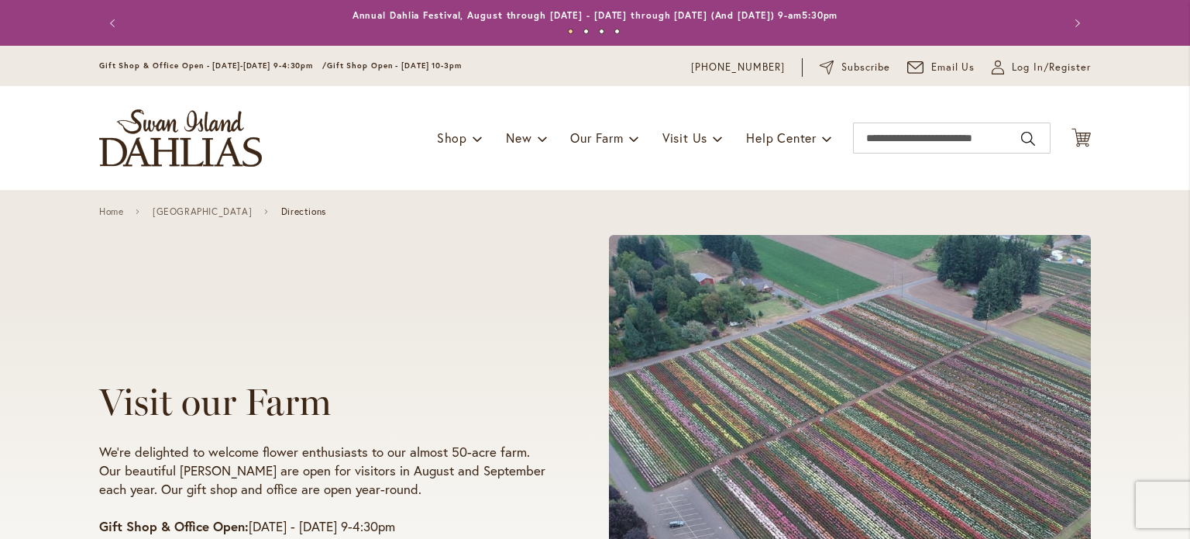  Describe the element at coordinates (304, 212) in the screenshot. I see `span: Directions` at that location.